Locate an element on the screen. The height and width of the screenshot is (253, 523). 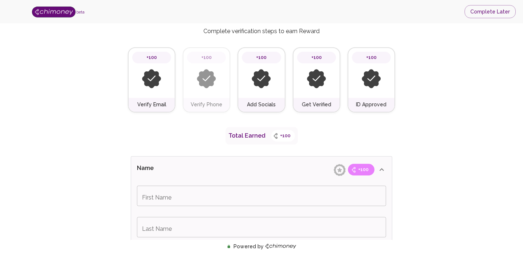
p: Total Earned is located at coordinates (247, 136).